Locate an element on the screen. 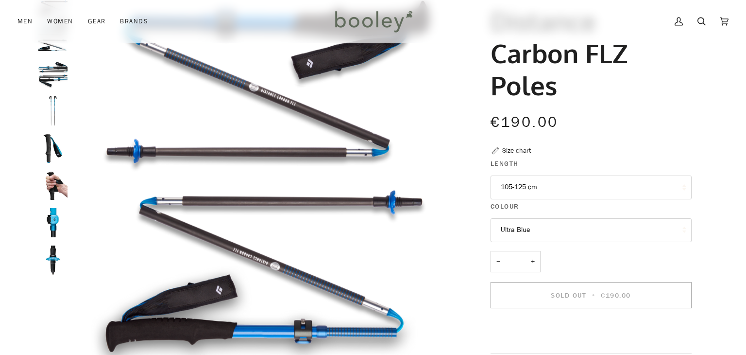 This screenshot has width=746, height=355. span: Brands is located at coordinates (134, 21).